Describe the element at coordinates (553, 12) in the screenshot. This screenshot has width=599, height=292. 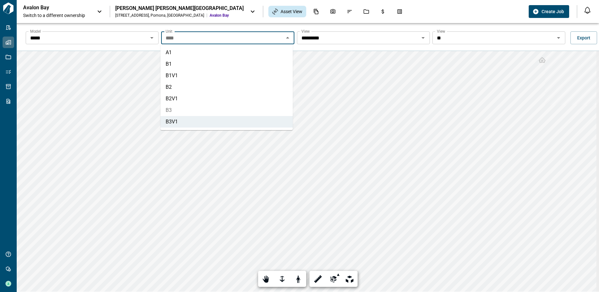
I see `span: Create Job` at that location.